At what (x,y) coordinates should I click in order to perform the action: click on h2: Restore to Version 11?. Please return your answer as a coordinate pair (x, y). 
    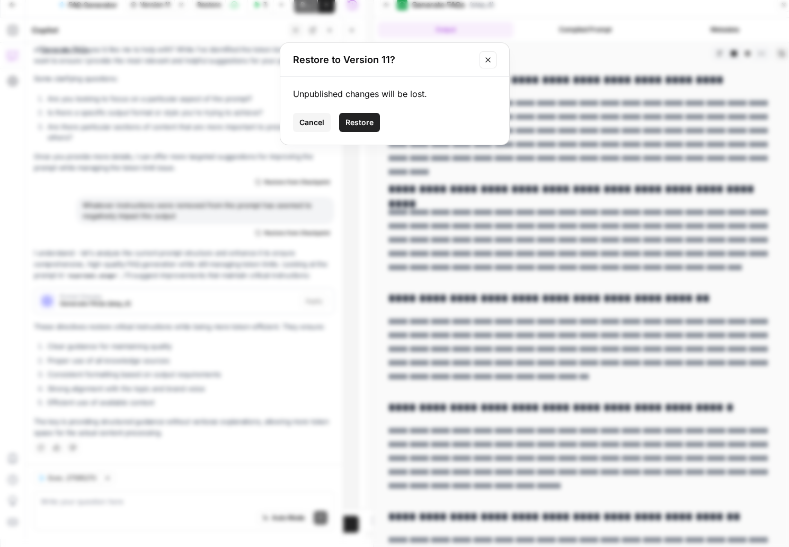
    Looking at the image, I should click on (383, 60).